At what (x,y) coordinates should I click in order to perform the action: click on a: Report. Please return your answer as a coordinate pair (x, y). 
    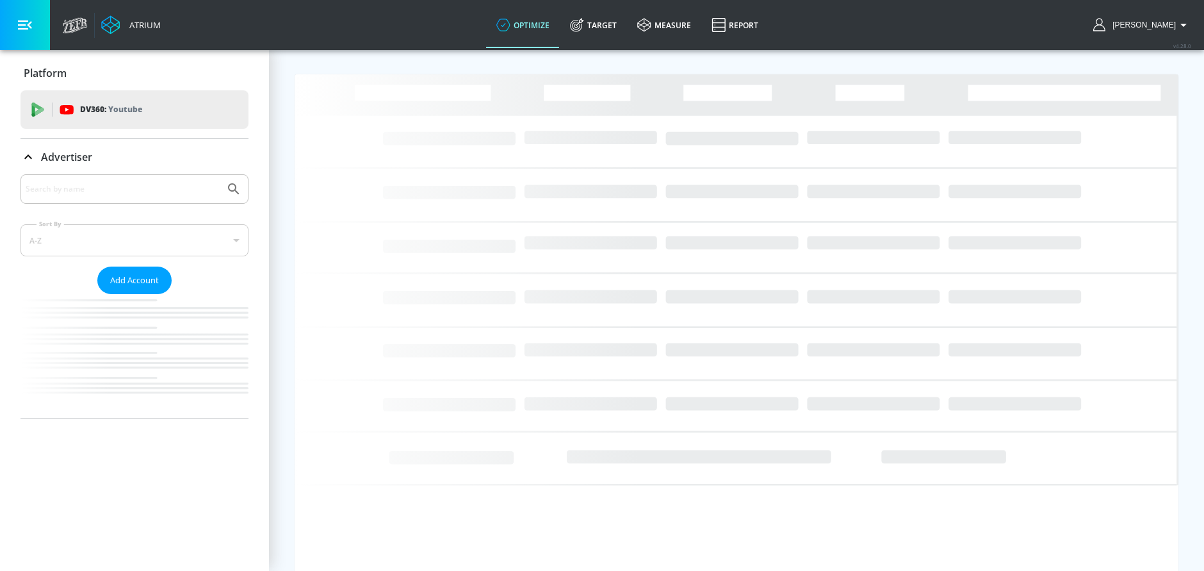
    Looking at the image, I should click on (735, 25).